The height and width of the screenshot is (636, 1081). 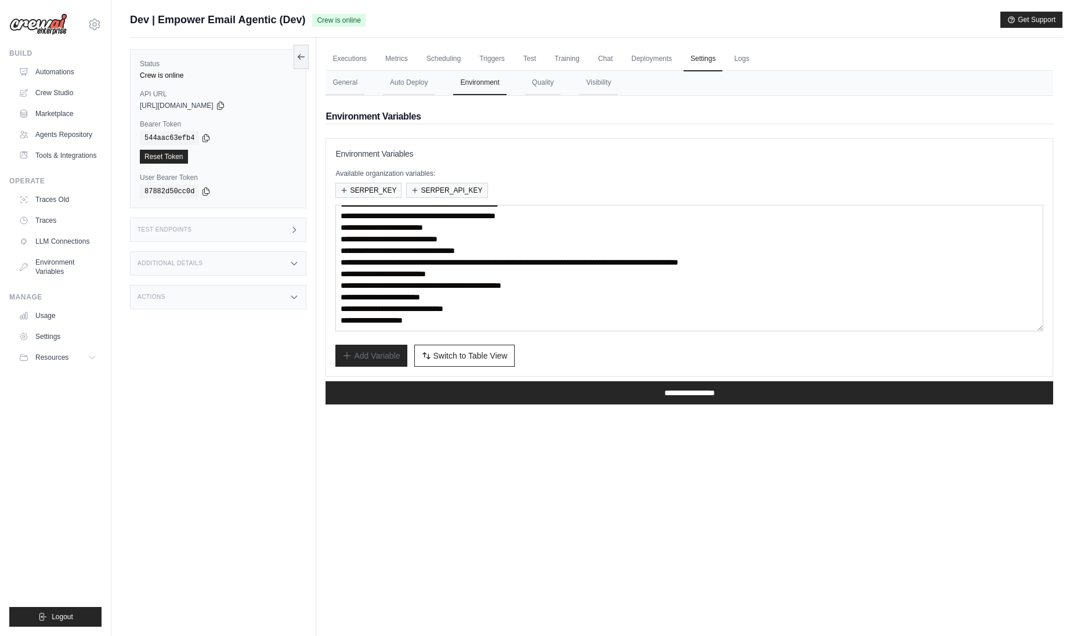 I want to click on a: Triggers, so click(x=492, y=59).